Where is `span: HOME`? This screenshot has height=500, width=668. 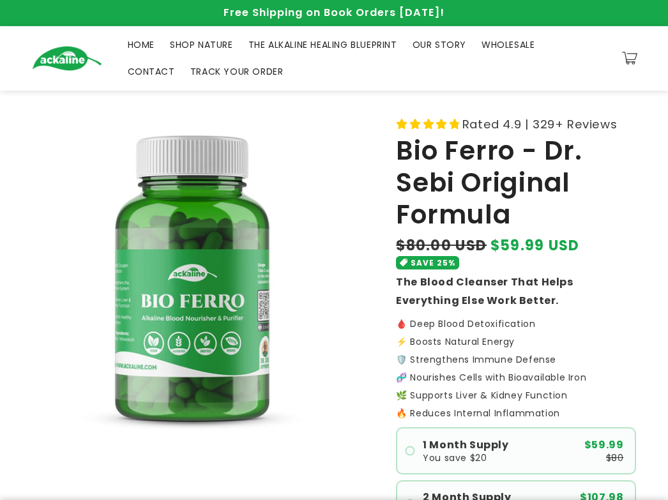
span: HOME is located at coordinates (141, 45).